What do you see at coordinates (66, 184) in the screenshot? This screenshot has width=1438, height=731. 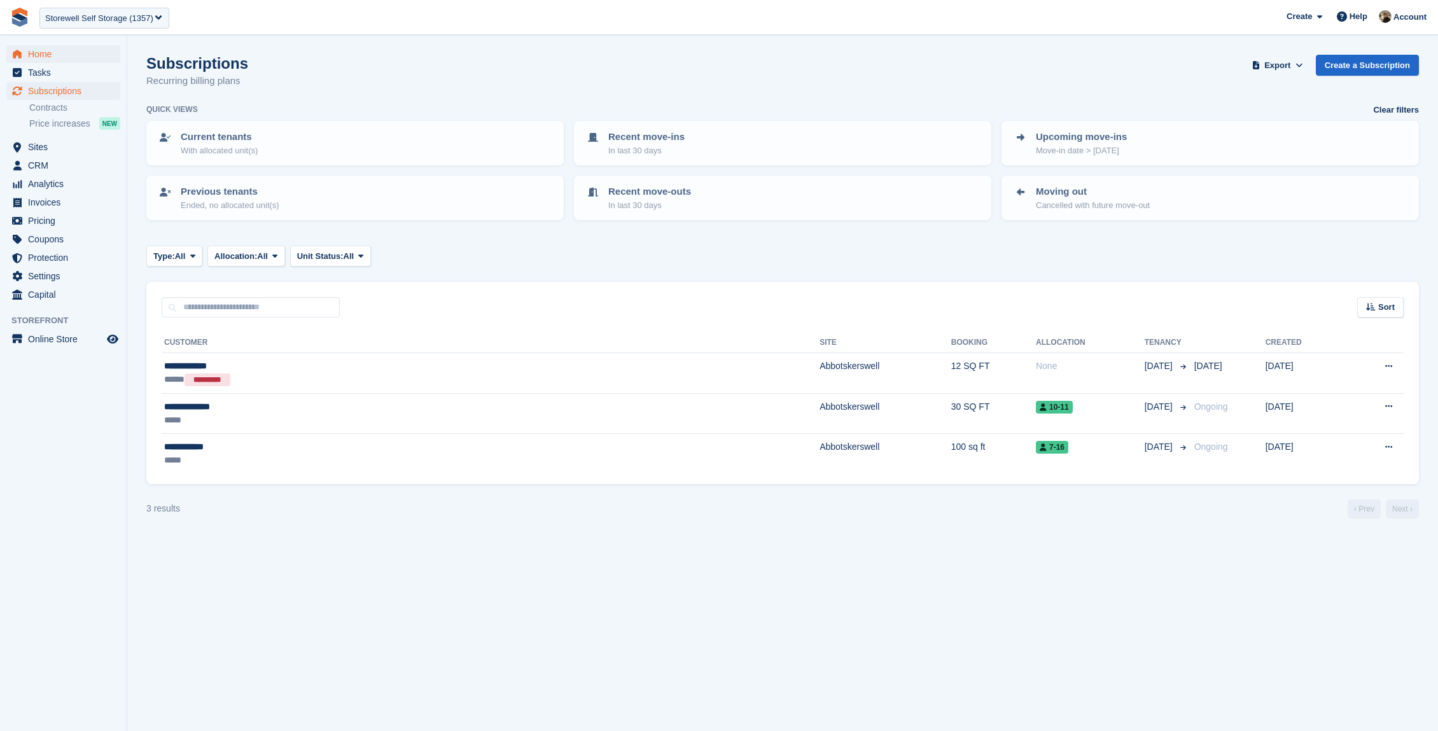 I see `span: Analytics` at bounding box center [66, 184].